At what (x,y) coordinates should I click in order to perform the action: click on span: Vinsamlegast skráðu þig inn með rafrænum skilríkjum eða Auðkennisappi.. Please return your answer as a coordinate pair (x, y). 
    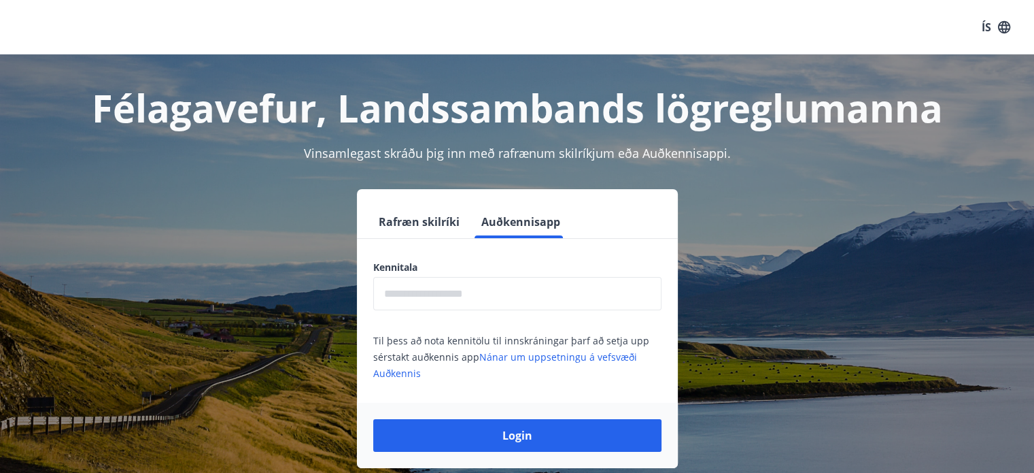
    Looking at the image, I should click on (518, 153).